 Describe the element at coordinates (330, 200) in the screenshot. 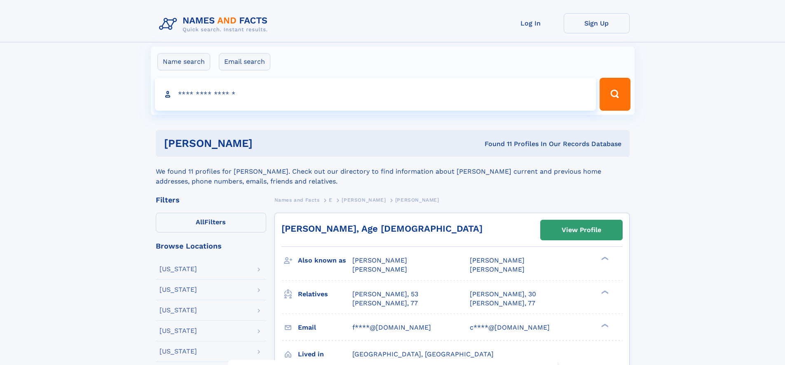

I see `span: E` at that location.